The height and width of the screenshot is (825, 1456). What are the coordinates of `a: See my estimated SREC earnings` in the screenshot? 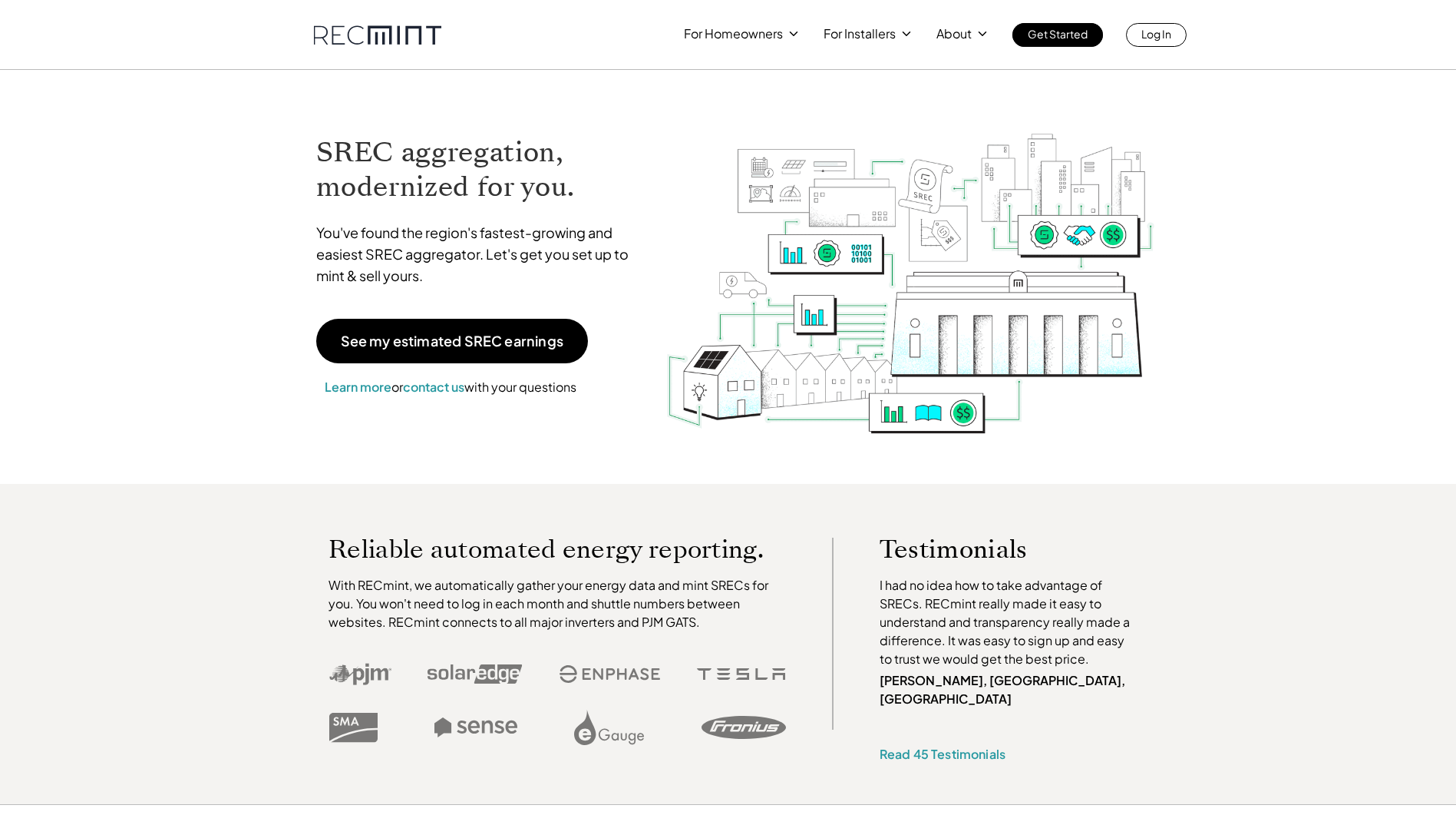 It's located at (453, 341).